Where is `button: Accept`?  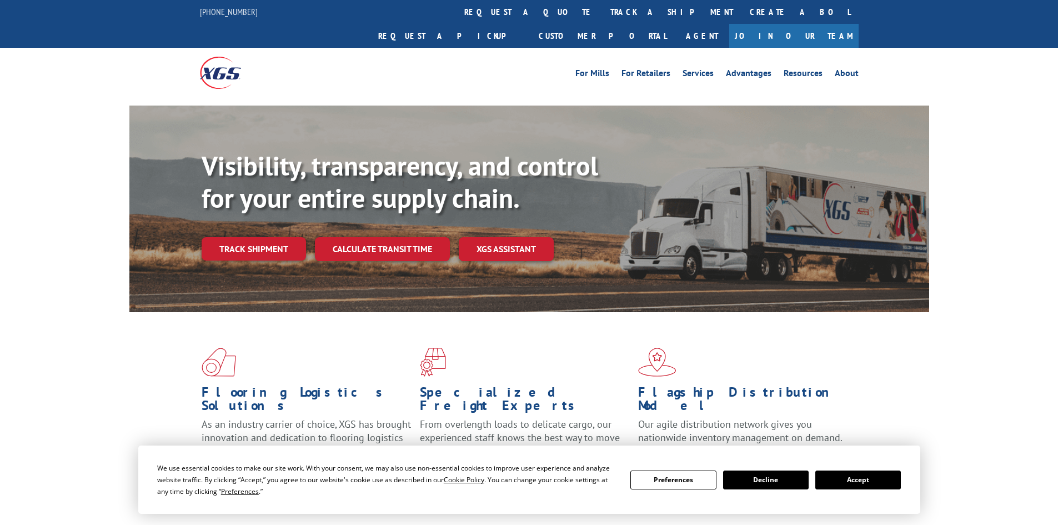
button: Accept is located at coordinates (858, 480).